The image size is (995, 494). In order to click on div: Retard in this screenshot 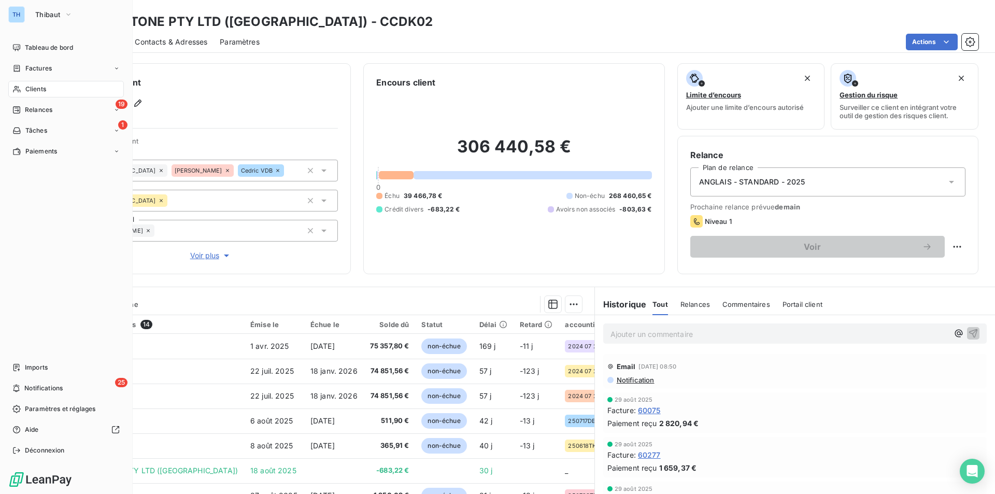, I will do `click(536, 324)`.